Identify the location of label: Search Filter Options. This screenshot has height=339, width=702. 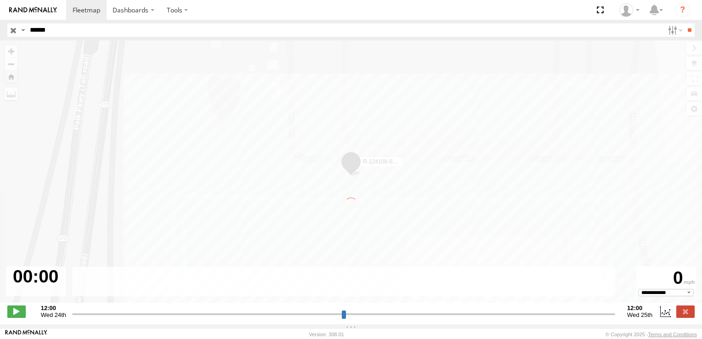
(674, 30).